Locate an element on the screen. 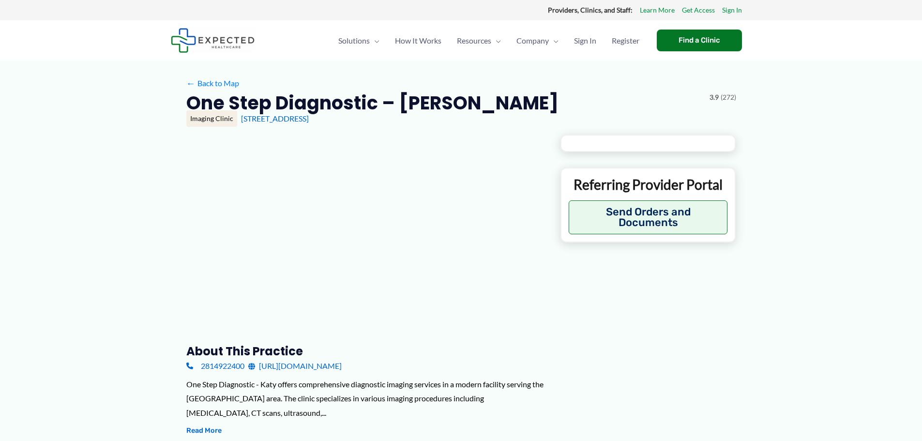 The height and width of the screenshot is (441, 922). span: Resources is located at coordinates (474, 41).